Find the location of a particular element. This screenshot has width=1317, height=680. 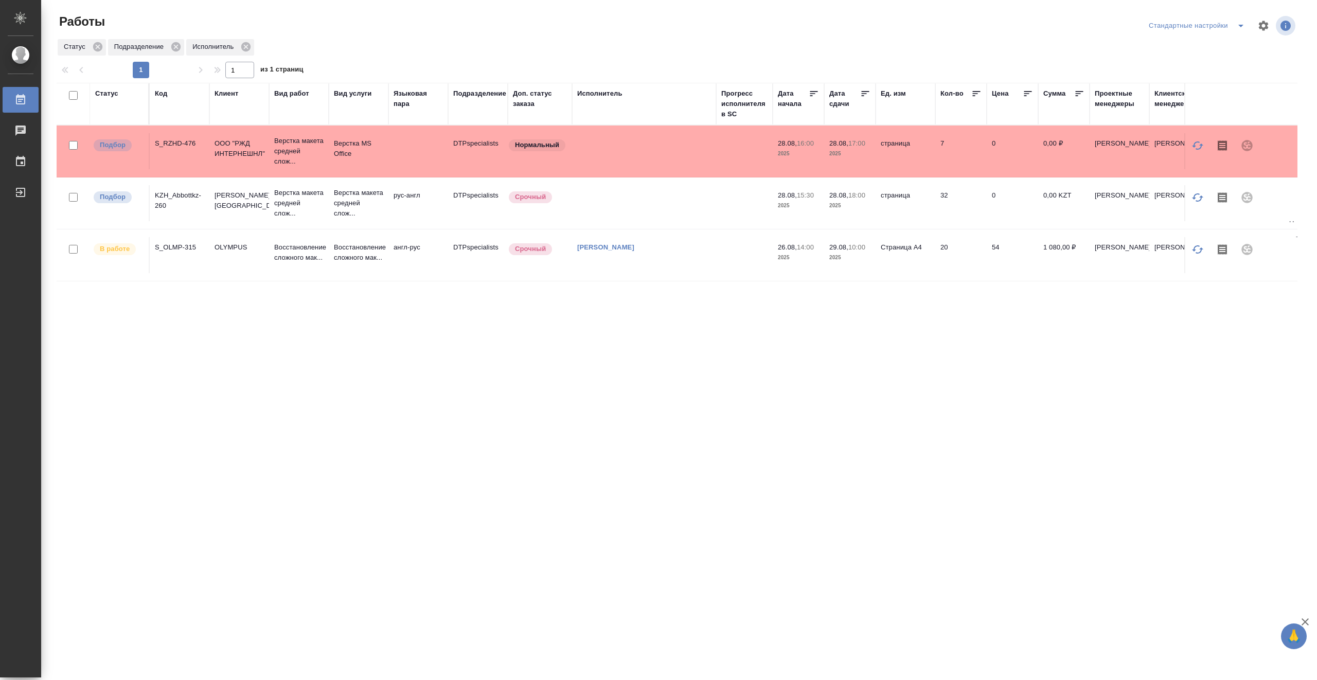

div: split button is located at coordinates (1199, 26).